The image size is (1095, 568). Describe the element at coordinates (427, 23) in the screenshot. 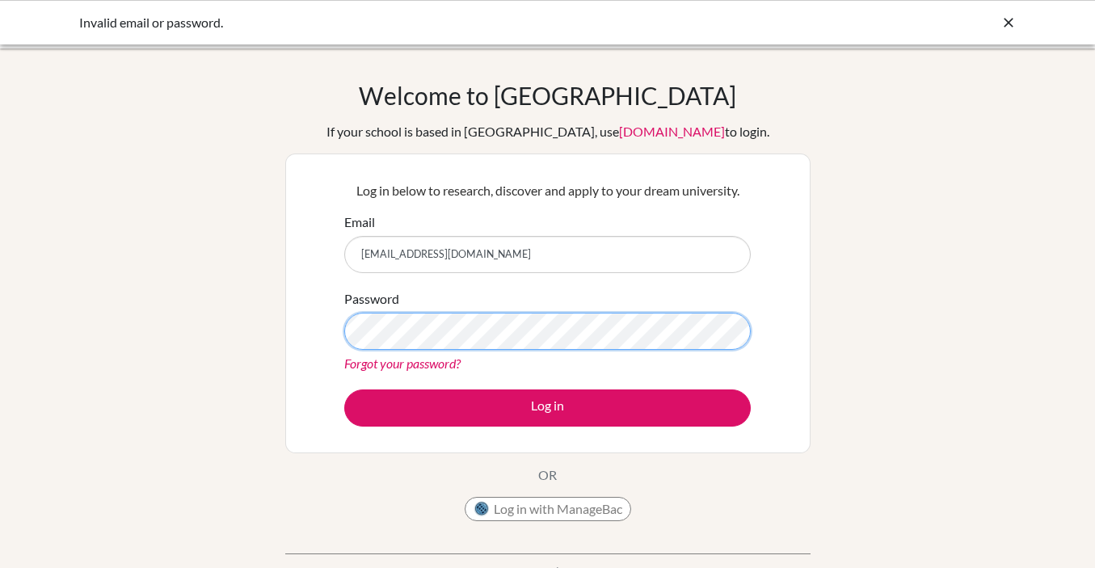

I see `div: Invalid email or password.` at that location.